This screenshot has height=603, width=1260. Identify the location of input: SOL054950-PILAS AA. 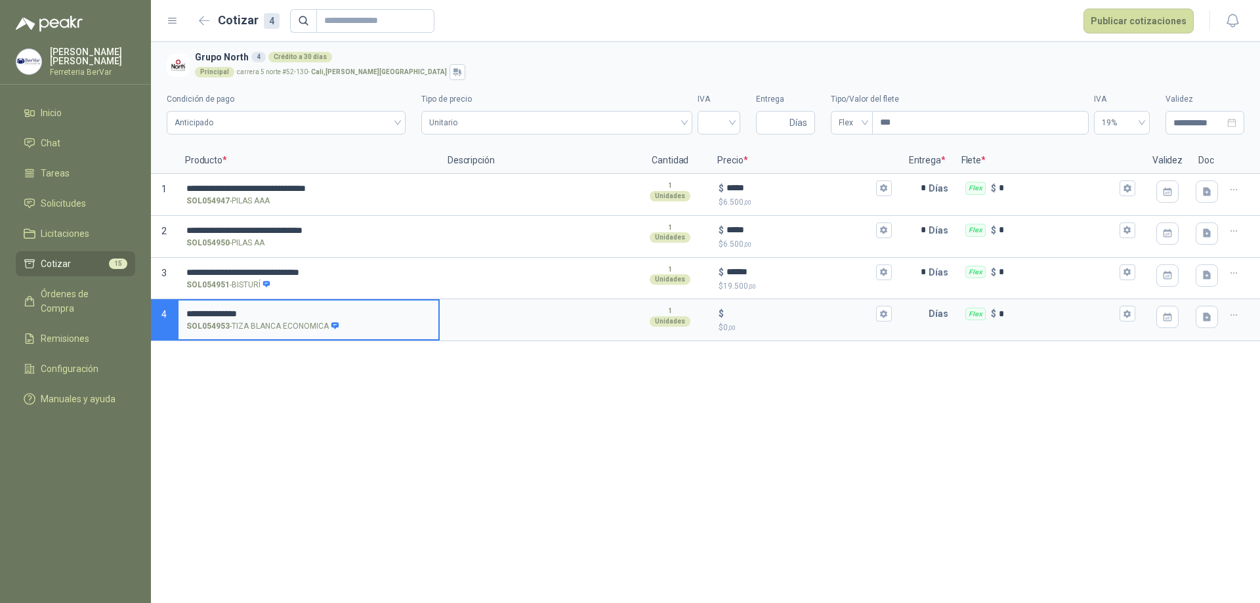
(308, 230).